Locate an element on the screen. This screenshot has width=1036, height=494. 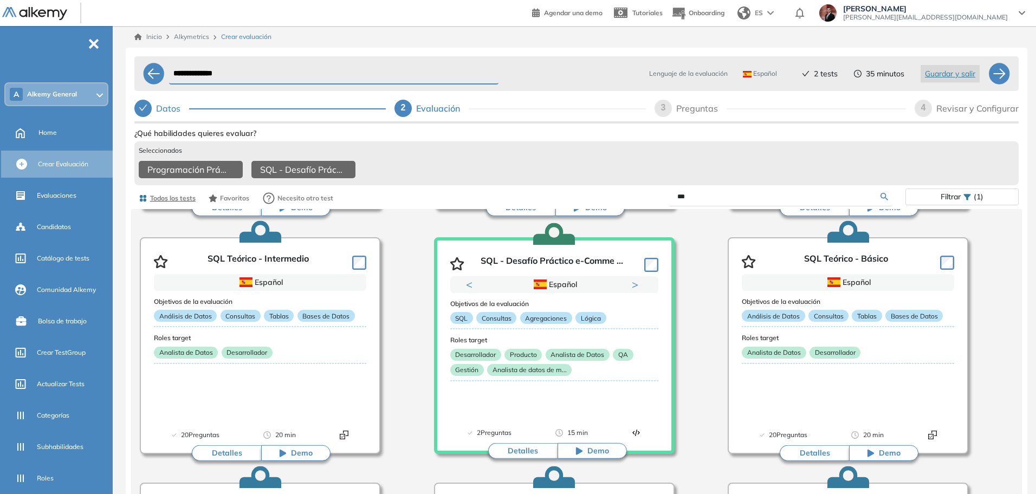
span: ES is located at coordinates (759, 13).